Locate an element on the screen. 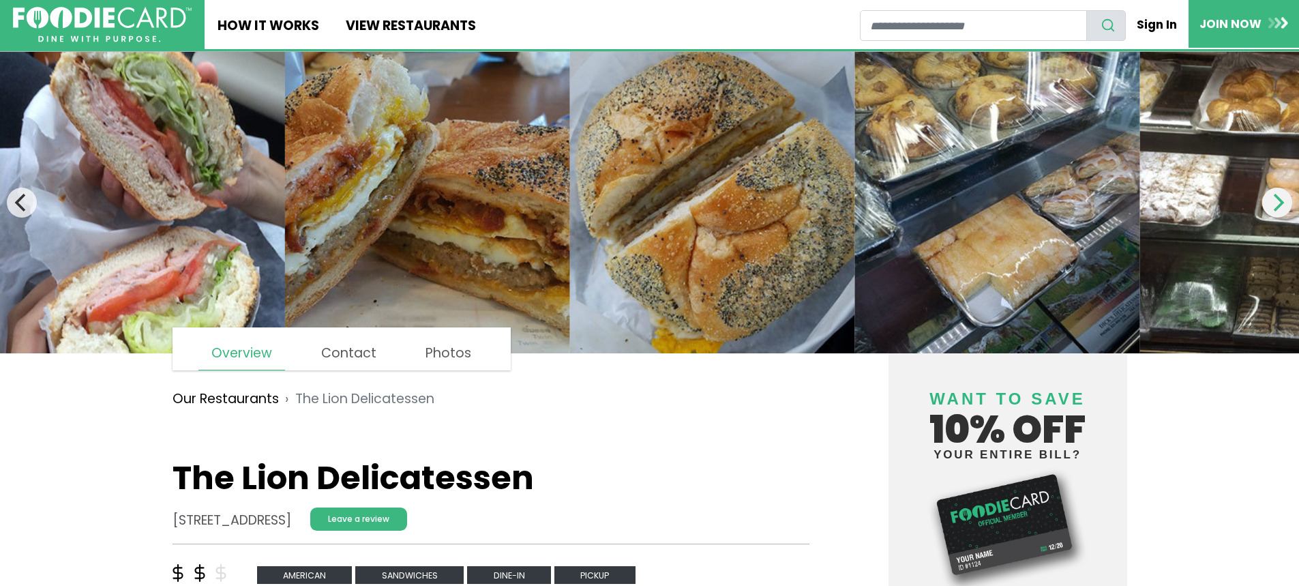 Image resolution: width=1299 pixels, height=586 pixels. h4: 10% off is located at coordinates (1008, 416).